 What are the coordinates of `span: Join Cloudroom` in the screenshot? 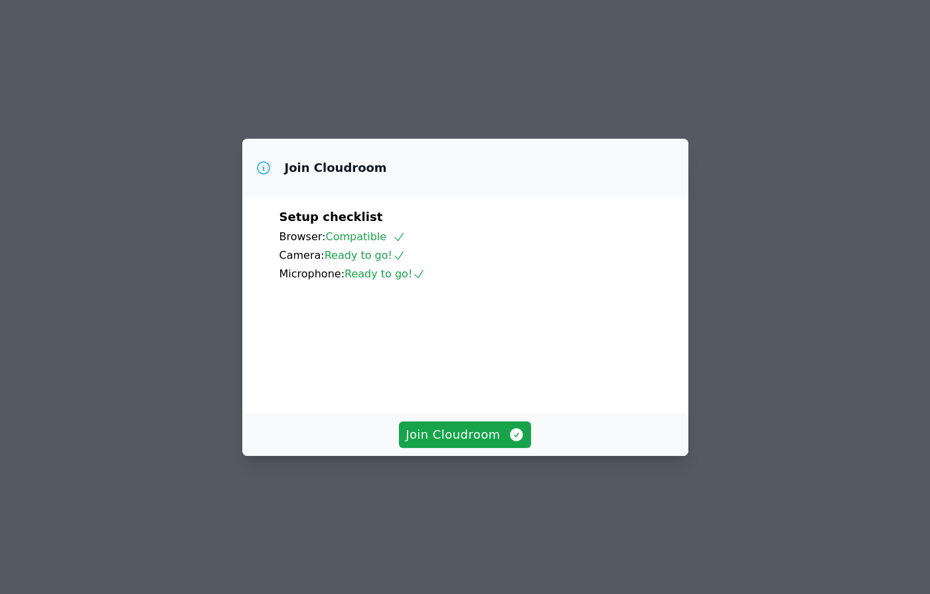 It's located at (464, 435).